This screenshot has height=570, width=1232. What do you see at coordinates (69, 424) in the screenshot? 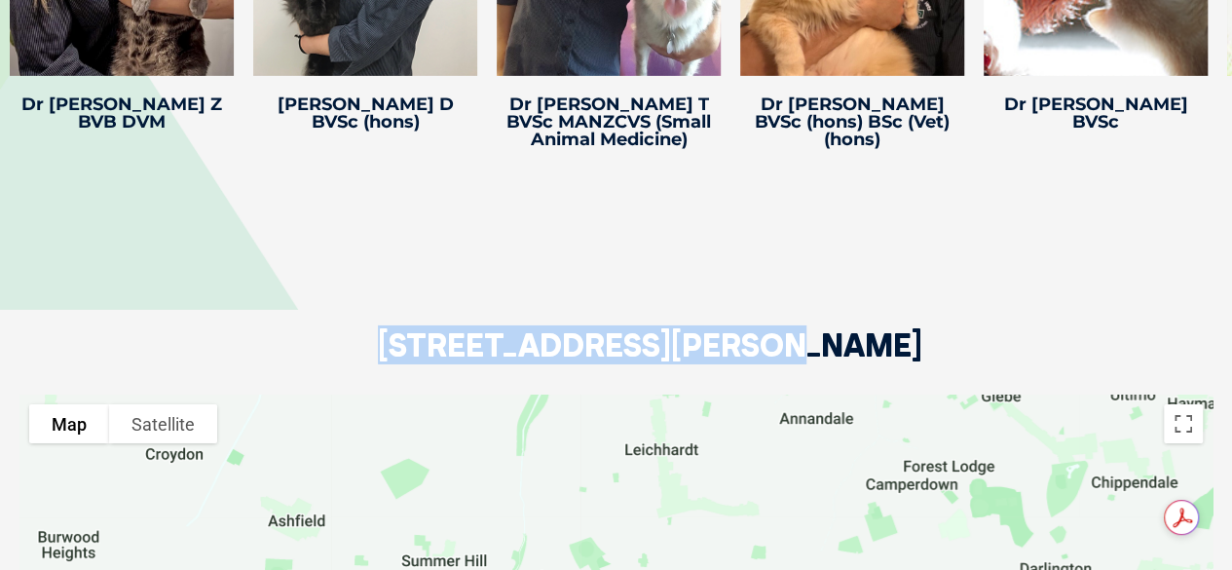
I see `button: Show street map` at bounding box center [69, 424].